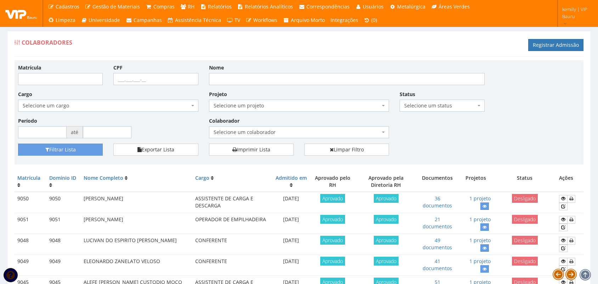 This screenshot has height=284, width=598. Describe the element at coordinates (437, 223) in the screenshot. I see `a: 21 documentos` at that location.